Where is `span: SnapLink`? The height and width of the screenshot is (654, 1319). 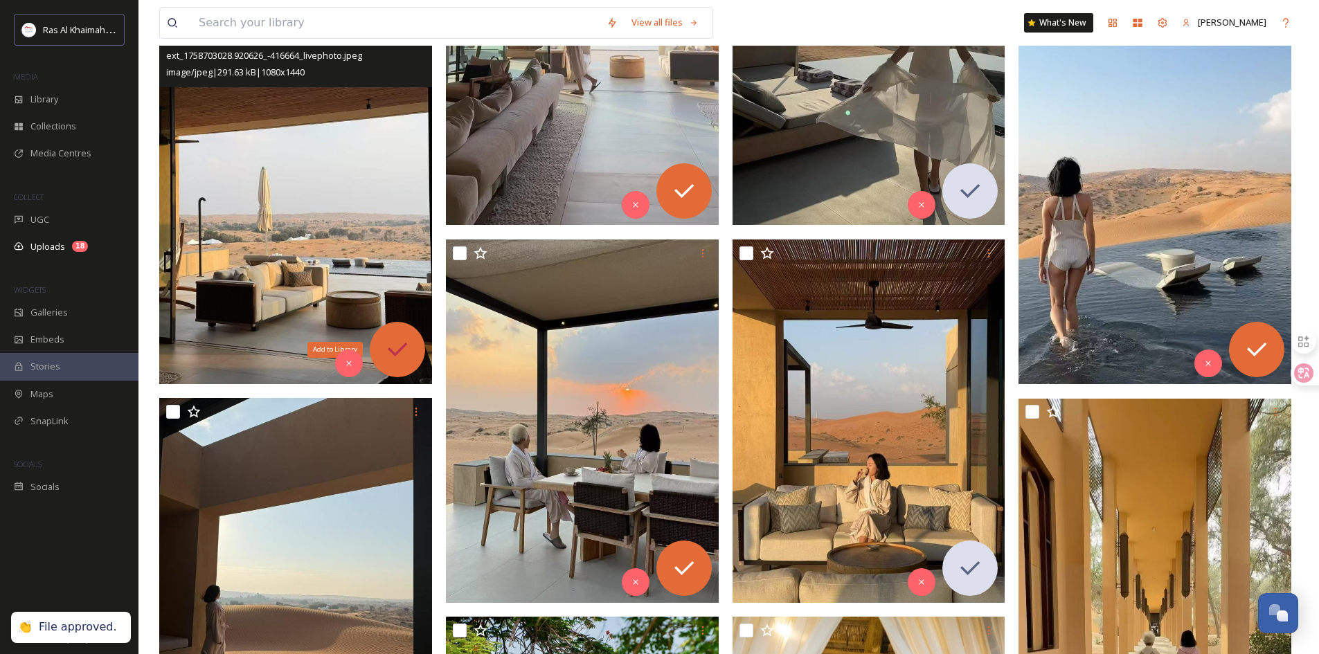
span: SnapLink is located at coordinates (49, 421).